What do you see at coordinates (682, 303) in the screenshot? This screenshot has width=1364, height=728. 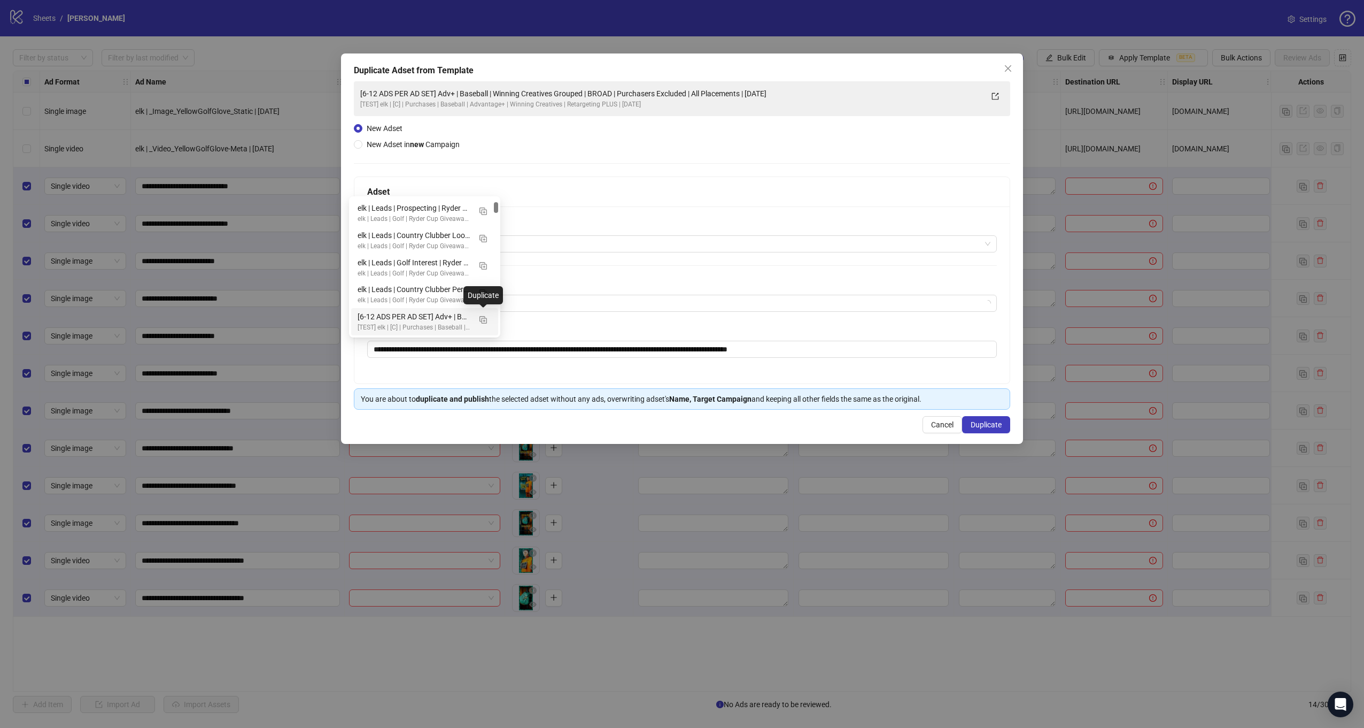 I see `span: 120231461046240485` at bounding box center [682, 303].